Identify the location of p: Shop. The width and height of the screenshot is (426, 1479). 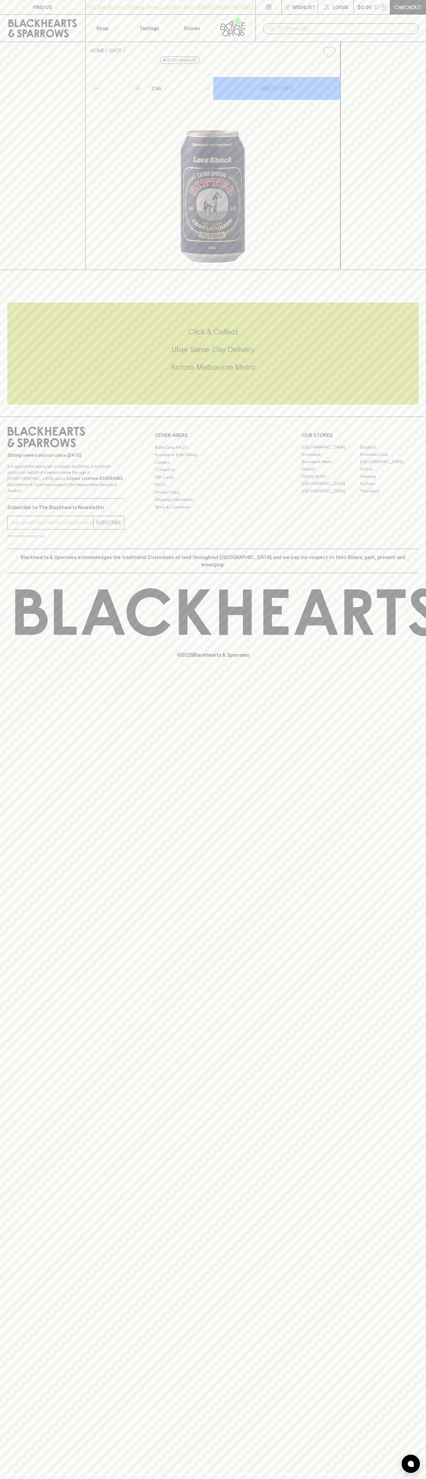
(102, 28).